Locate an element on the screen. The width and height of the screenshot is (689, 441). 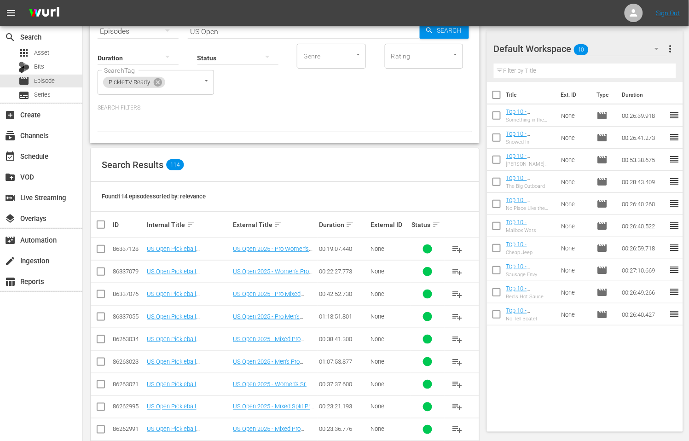
td: 00:26:39.918 is located at coordinates (644, 116).